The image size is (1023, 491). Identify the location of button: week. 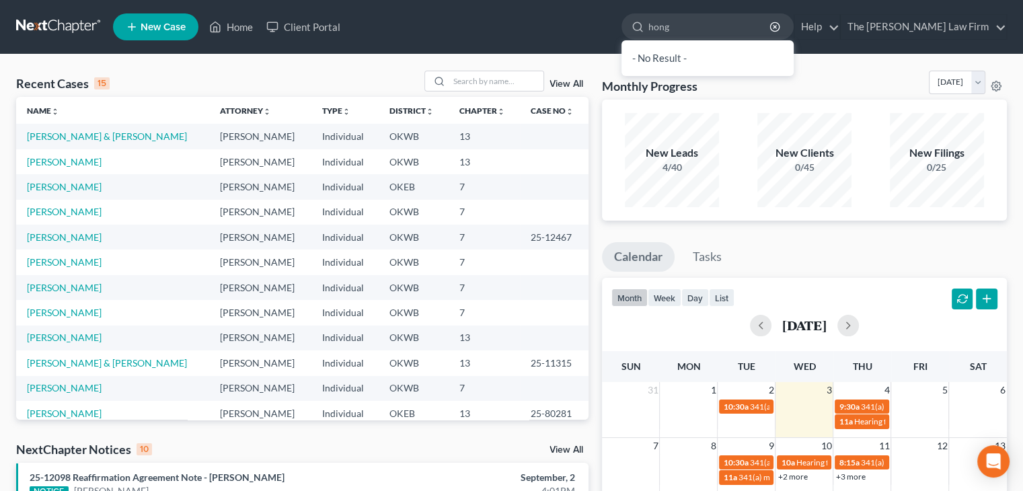
(664, 297).